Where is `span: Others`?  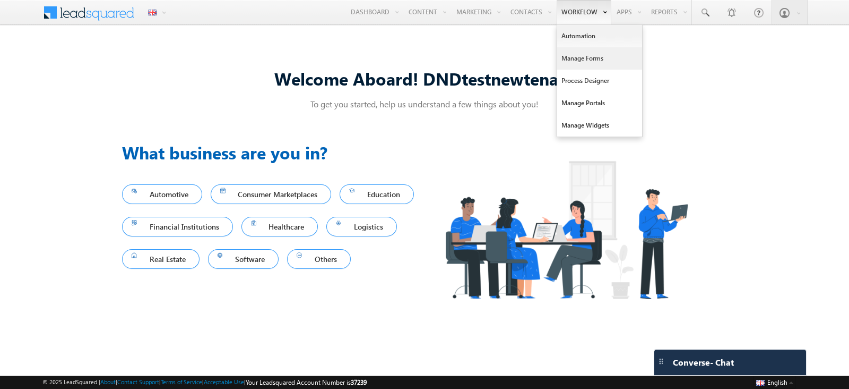 span: Others is located at coordinates (319, 258).